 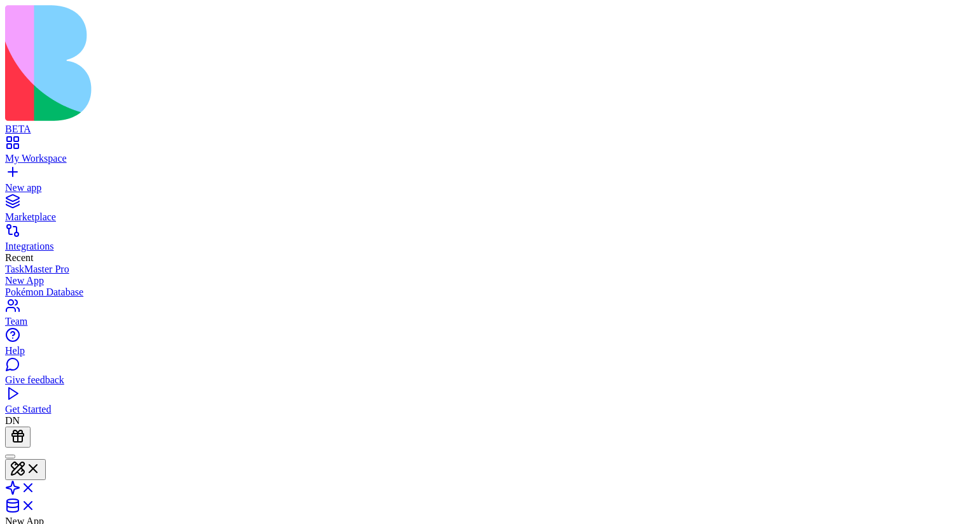 What do you see at coordinates (481, 281) in the screenshot?
I see `div: New App` at bounding box center [481, 281].